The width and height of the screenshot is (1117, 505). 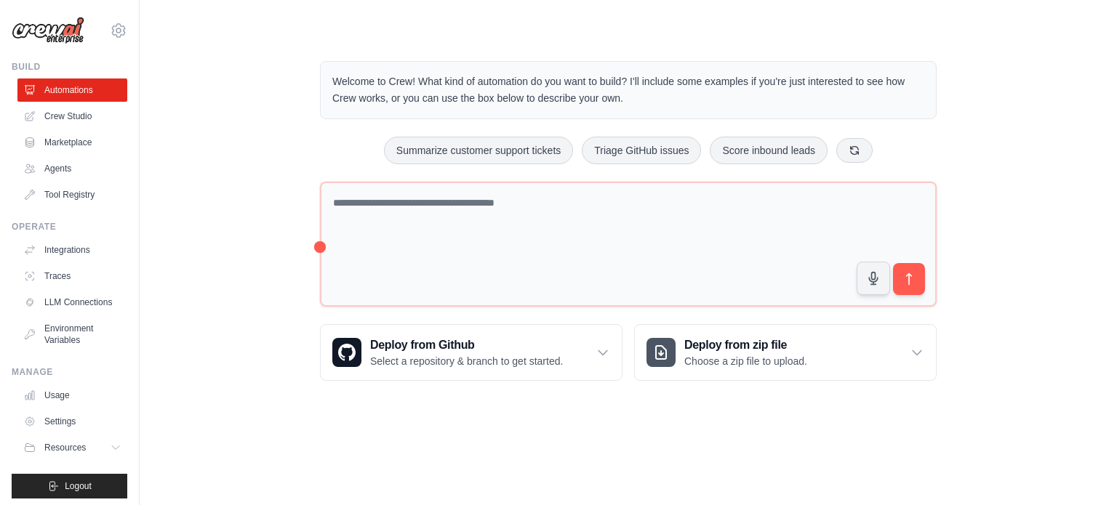 What do you see at coordinates (78, 487) in the screenshot?
I see `span: Logout` at bounding box center [78, 487].